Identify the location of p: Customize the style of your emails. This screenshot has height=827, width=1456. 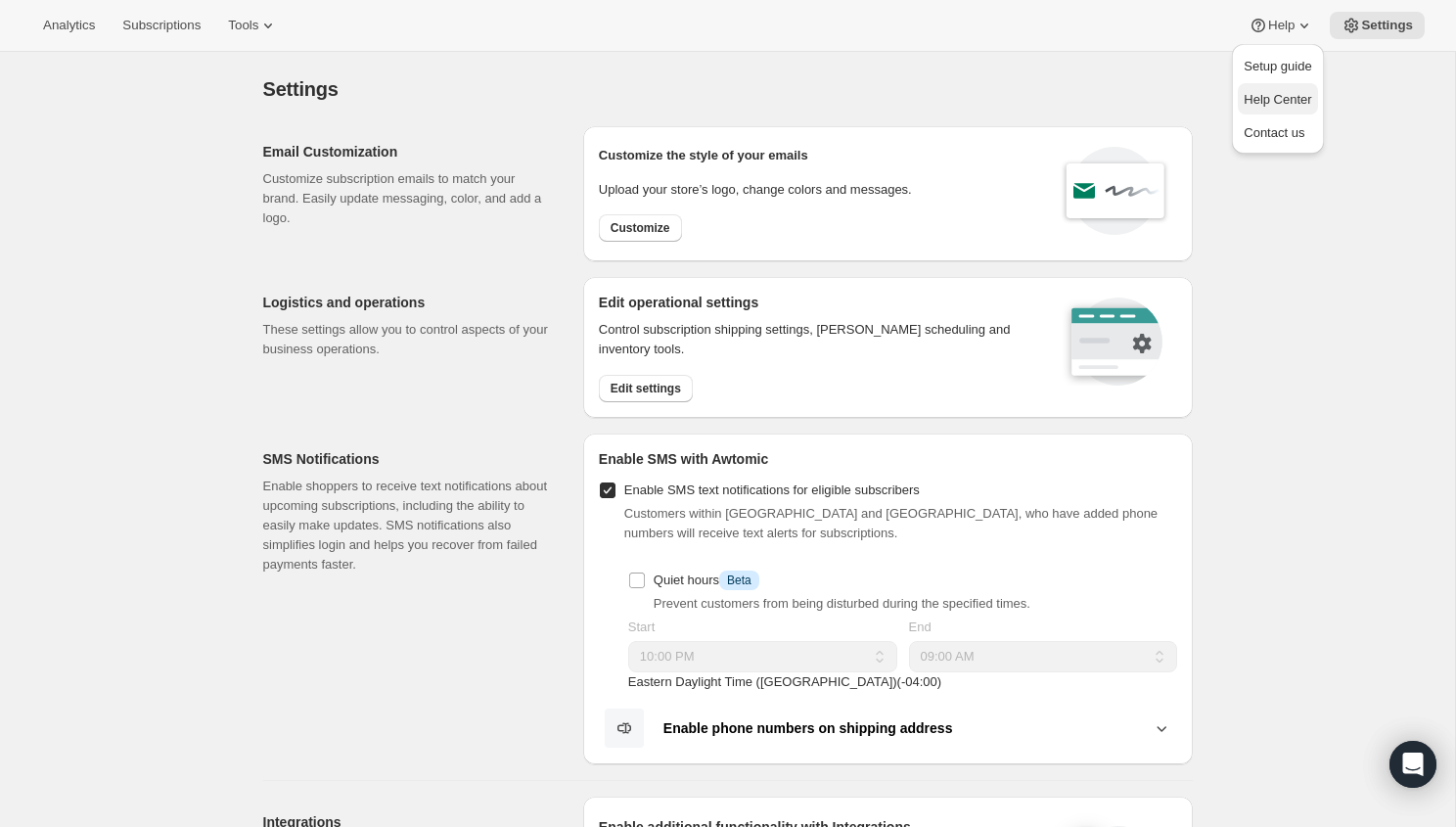
(703, 156).